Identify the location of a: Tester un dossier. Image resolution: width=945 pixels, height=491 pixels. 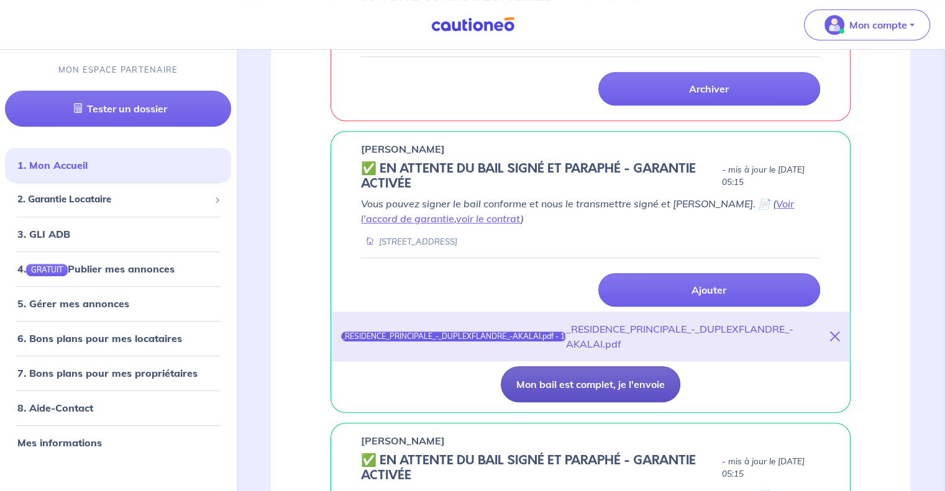
(118, 109).